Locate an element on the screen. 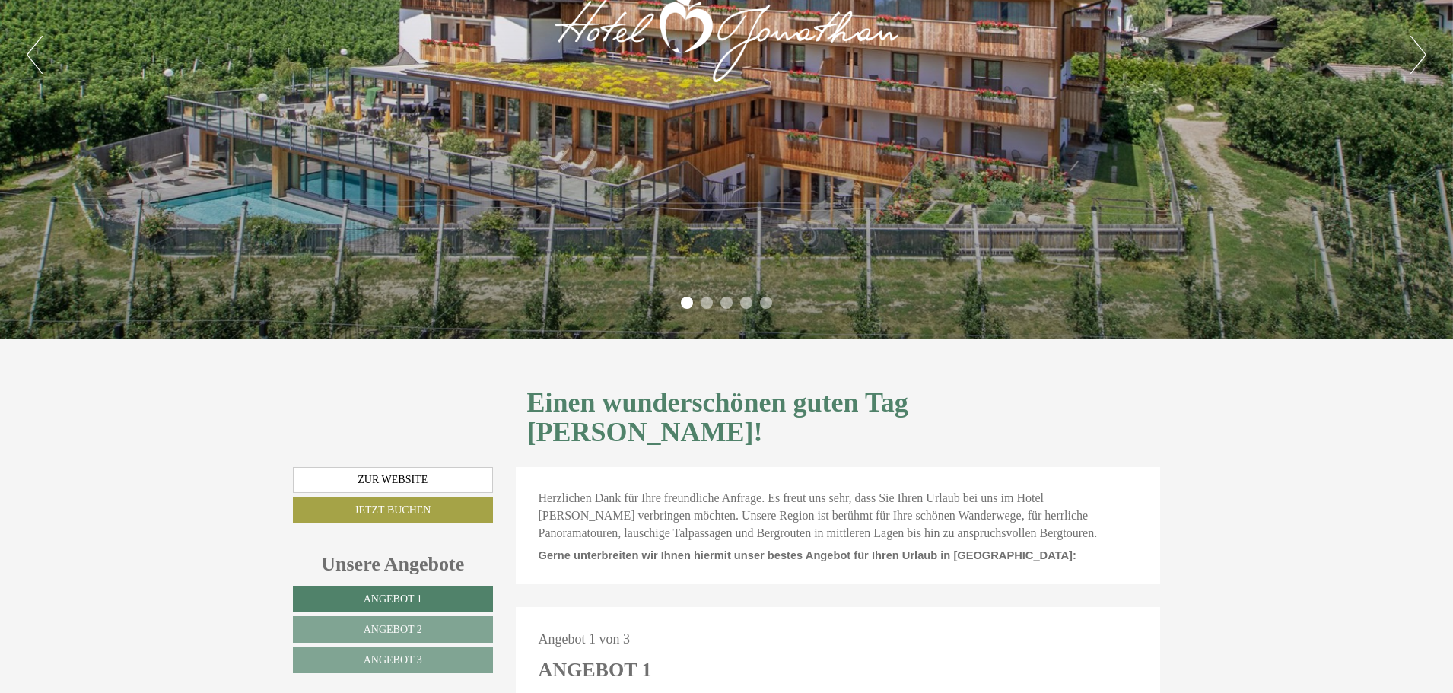  a: Zur Website is located at coordinates (393, 480).